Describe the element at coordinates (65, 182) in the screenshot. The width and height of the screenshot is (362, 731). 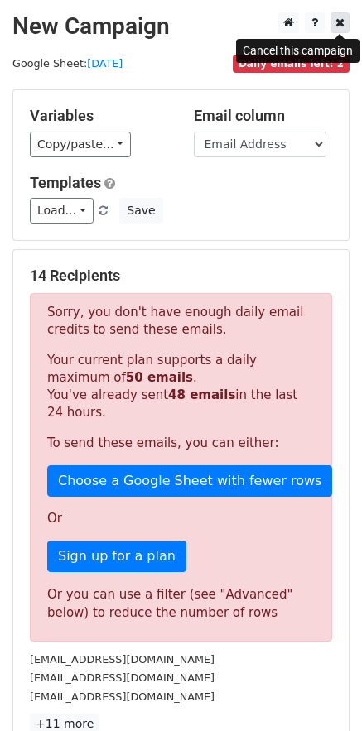
I see `a: Templates` at that location.